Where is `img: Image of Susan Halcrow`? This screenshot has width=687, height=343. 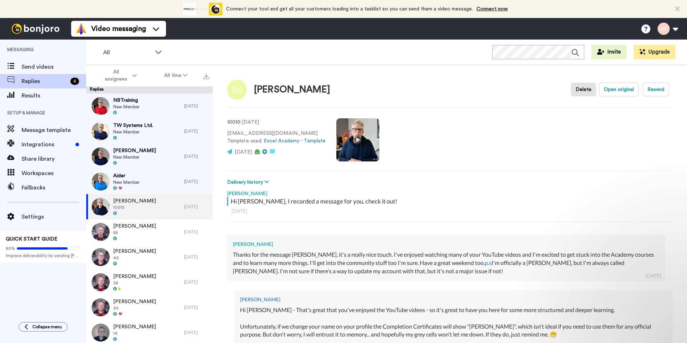
img: Image of Susan Halcrow is located at coordinates (237, 90).